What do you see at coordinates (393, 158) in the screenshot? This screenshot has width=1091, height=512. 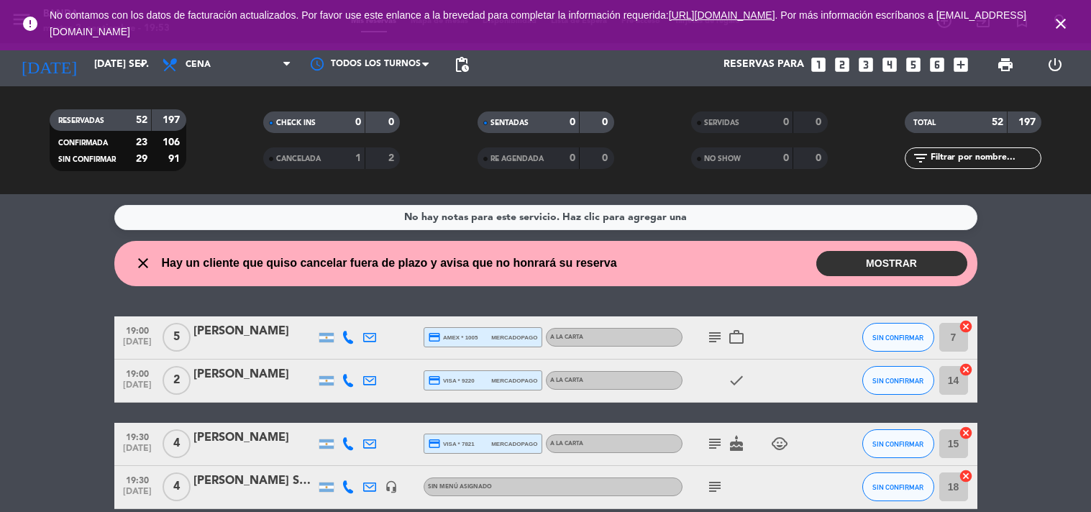 I see `strong: 2` at bounding box center [393, 158].